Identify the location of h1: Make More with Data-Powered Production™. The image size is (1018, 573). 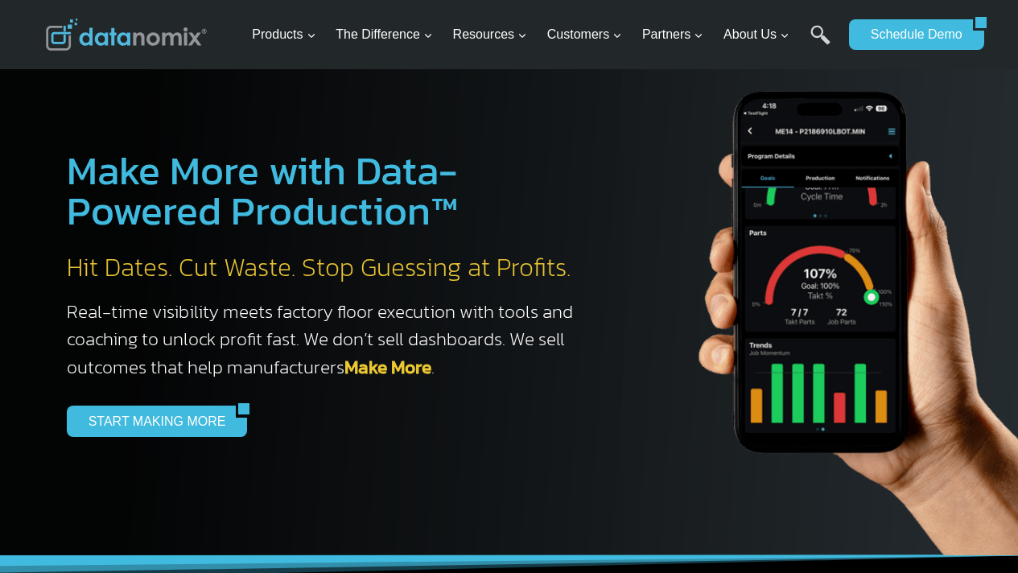
(328, 191).